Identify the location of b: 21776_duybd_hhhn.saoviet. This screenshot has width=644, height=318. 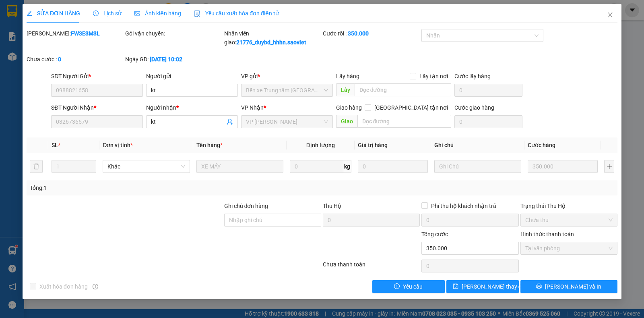
(271, 42).